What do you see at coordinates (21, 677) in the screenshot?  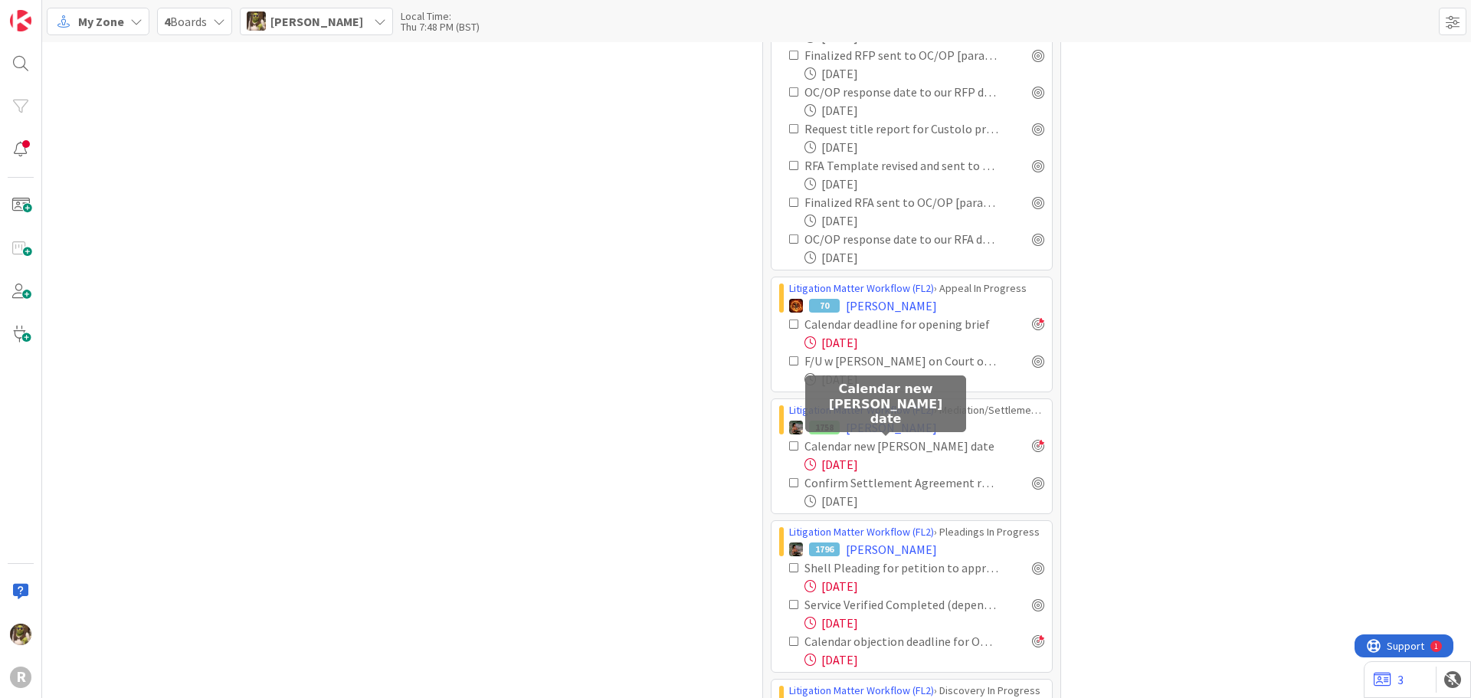 I see `div: R` at bounding box center [21, 677].